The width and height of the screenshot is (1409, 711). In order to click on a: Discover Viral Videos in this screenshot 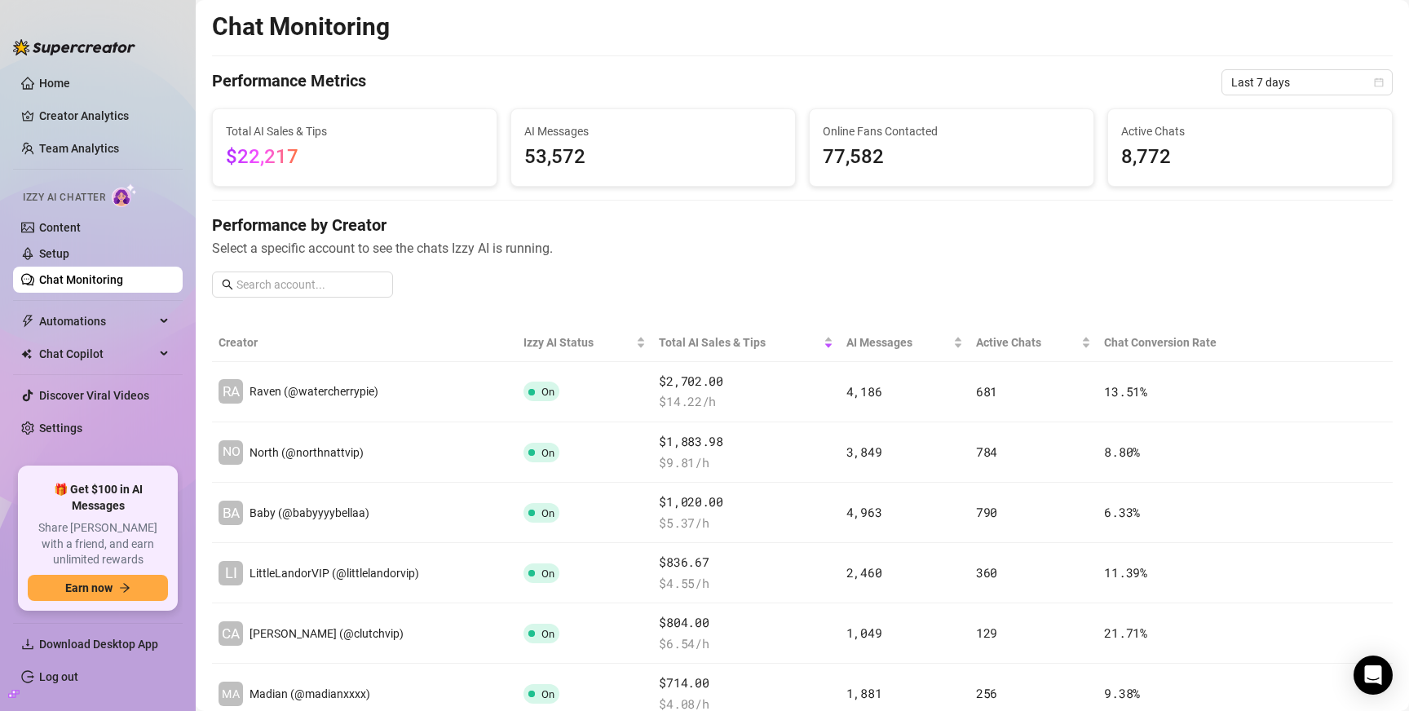, I will do `click(94, 395)`.